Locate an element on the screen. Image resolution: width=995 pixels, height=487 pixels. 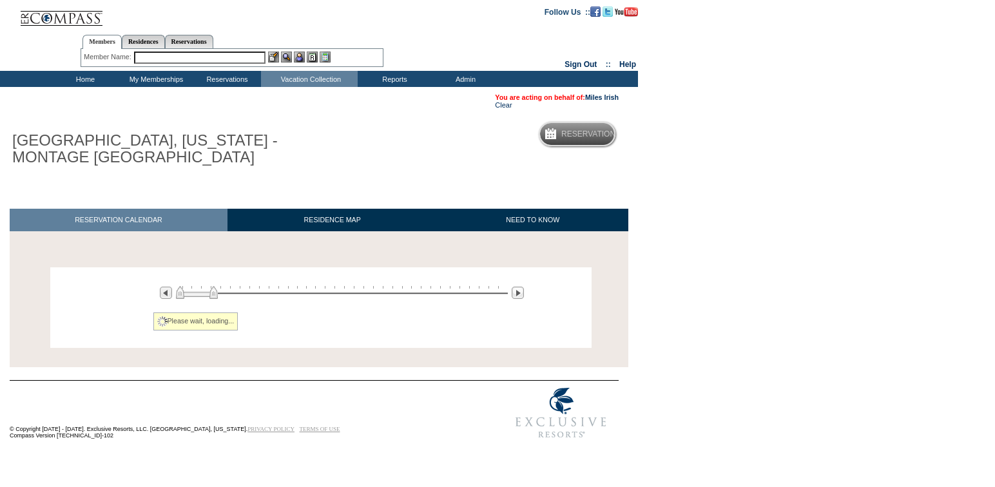
td: Reports is located at coordinates (393, 79).